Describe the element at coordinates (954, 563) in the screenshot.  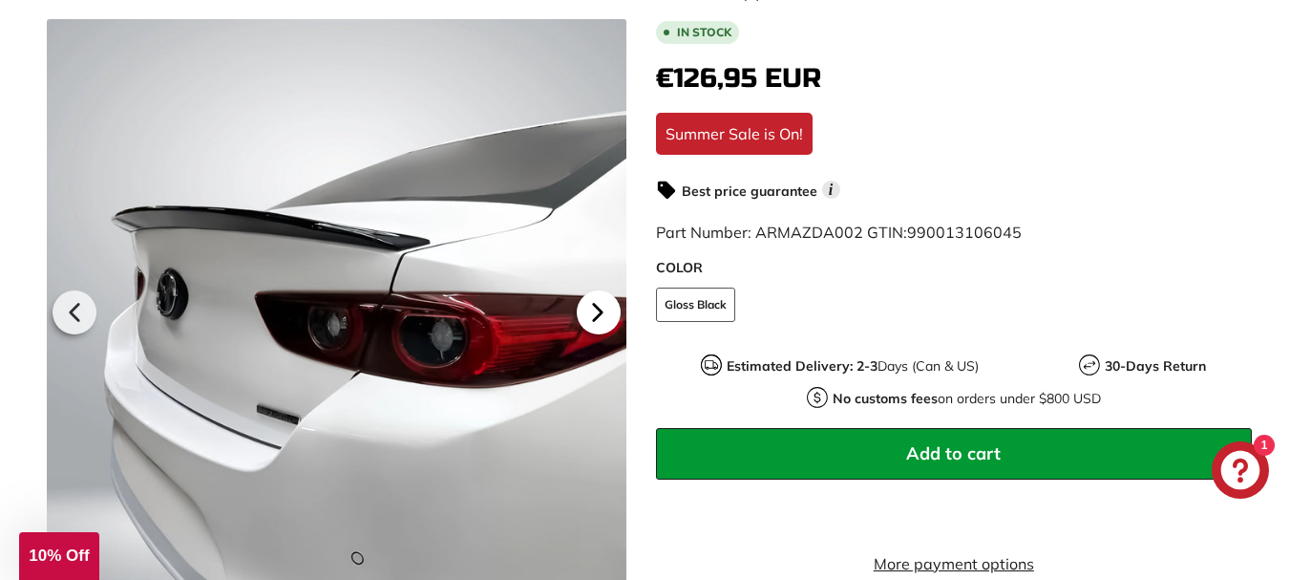
I see `a: More payment options` at that location.